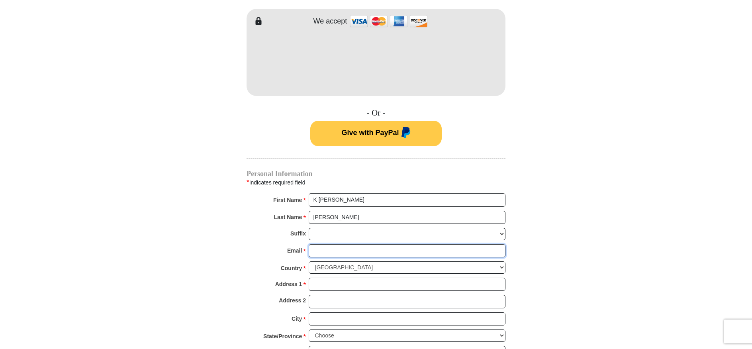 This screenshot has height=349, width=752. I want to click on div: Indicates required field, so click(376, 182).